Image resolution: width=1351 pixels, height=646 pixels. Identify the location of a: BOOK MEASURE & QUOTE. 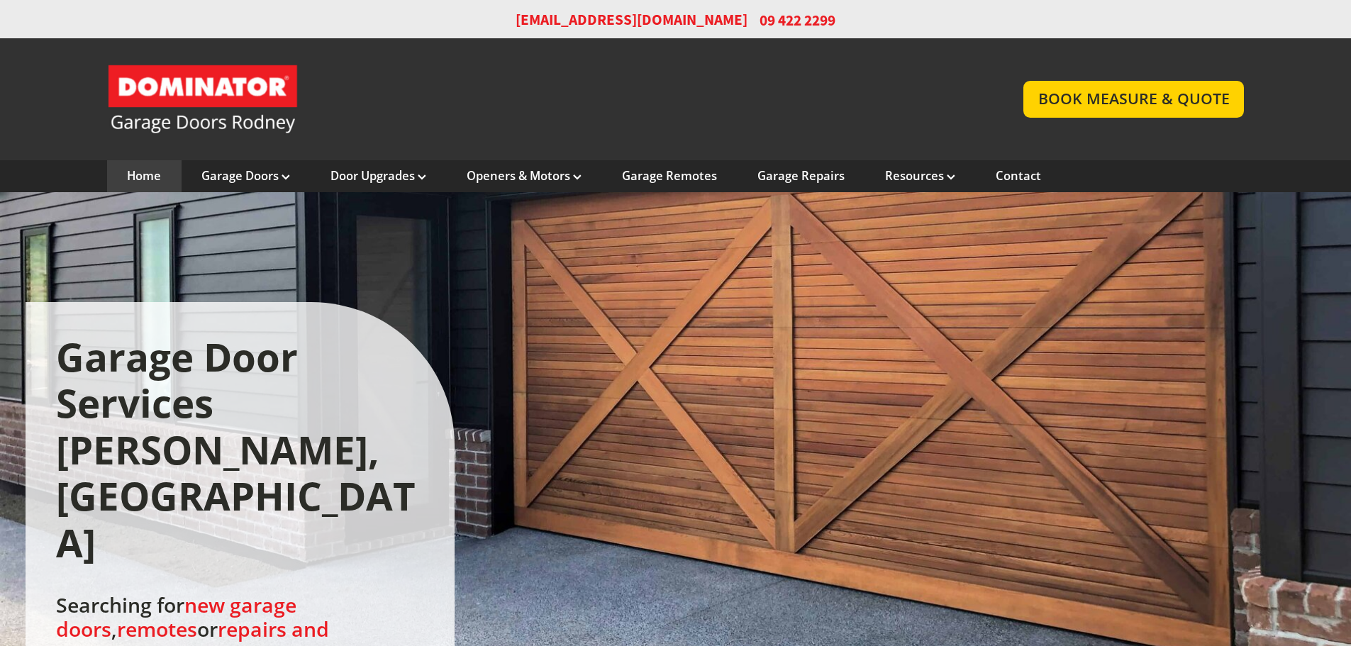
(1133, 99).